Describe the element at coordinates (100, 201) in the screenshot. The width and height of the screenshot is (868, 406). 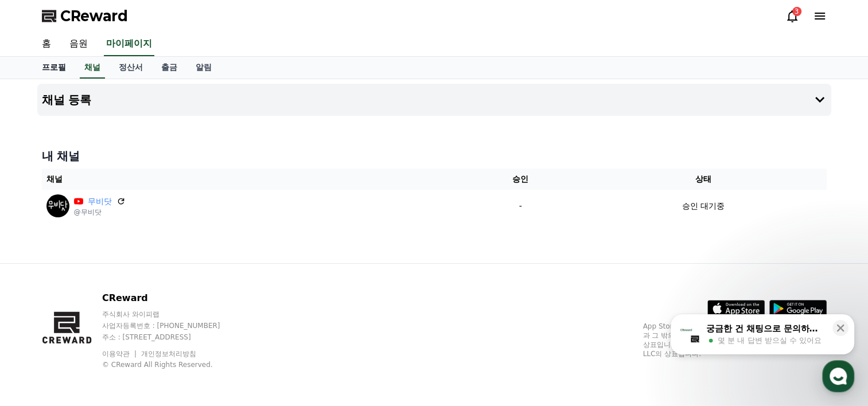
I see `a: 무비닷` at that location.